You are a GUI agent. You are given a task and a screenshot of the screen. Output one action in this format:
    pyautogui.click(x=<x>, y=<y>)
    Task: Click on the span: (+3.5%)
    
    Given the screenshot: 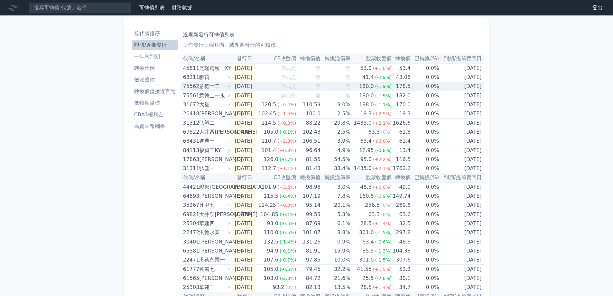 What is the action you would take?
    pyautogui.click(x=287, y=187)
    